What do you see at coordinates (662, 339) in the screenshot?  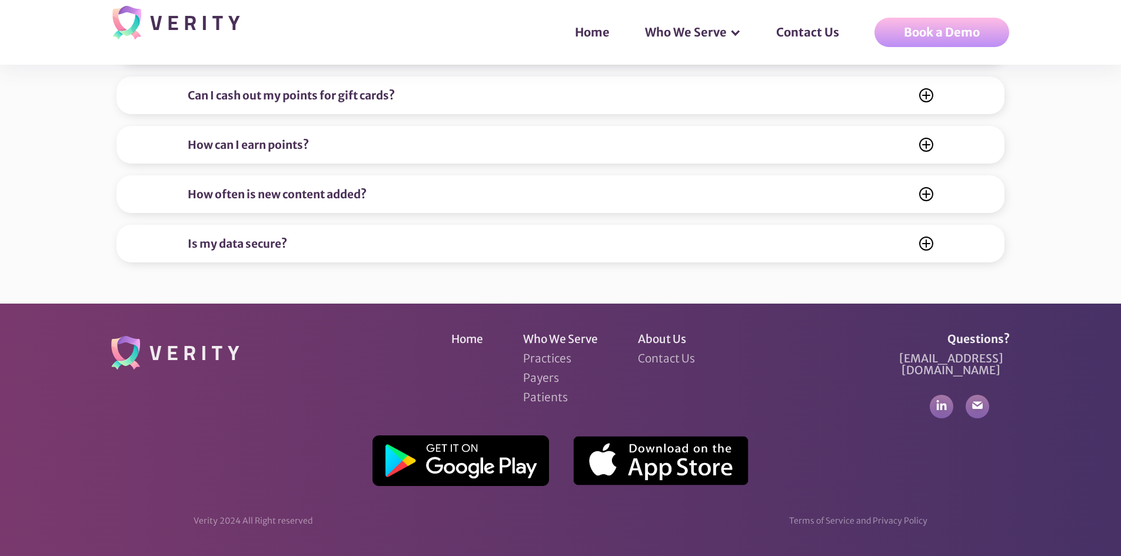 I see `a: About Us` at bounding box center [662, 339].